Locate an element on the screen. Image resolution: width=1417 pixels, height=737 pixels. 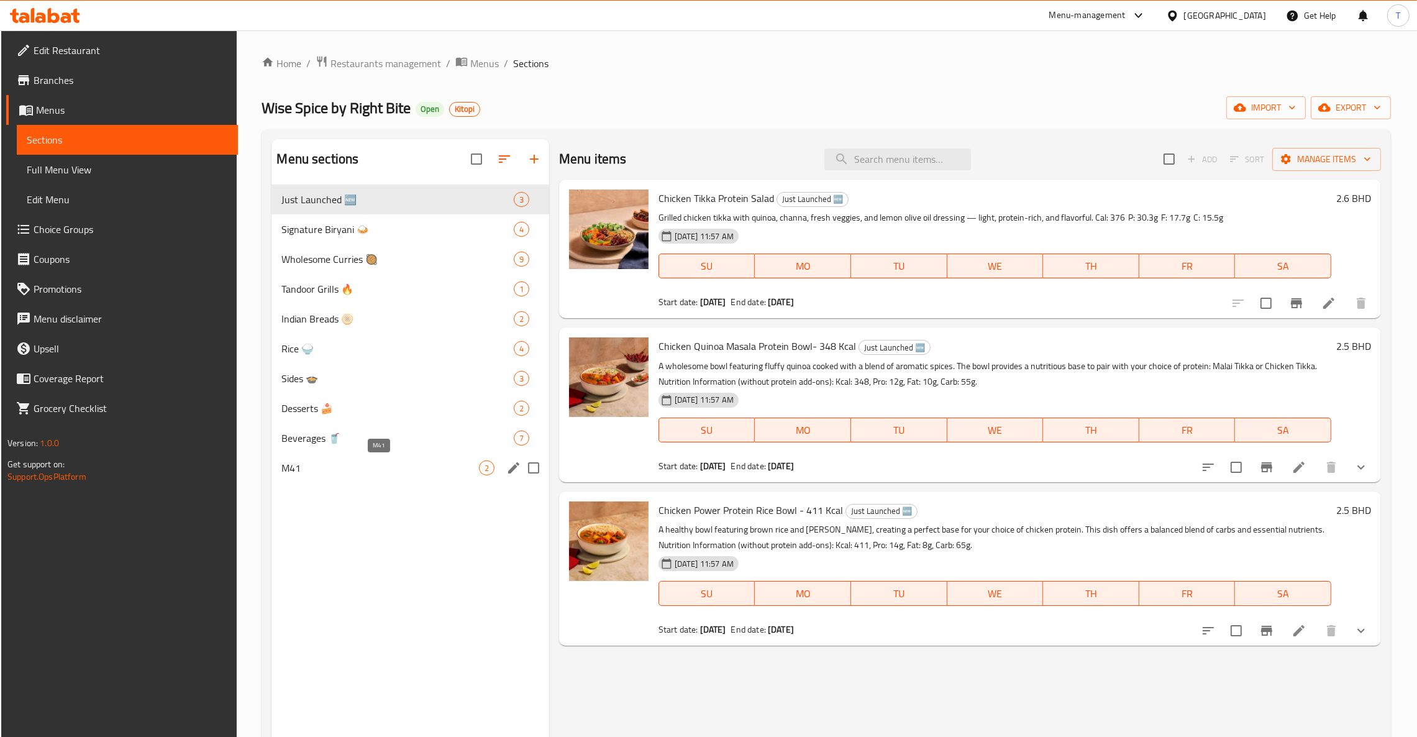
span: M41 is located at coordinates (379, 468).